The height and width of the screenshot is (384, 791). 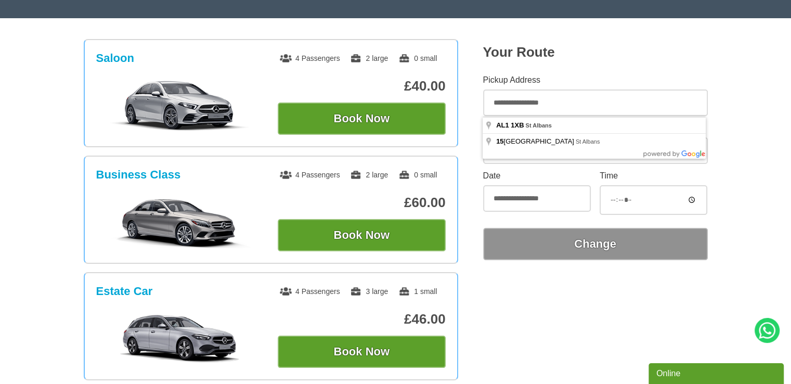 What do you see at coordinates (595, 80) in the screenshot?
I see `label: Pickup Address` at bounding box center [595, 80].